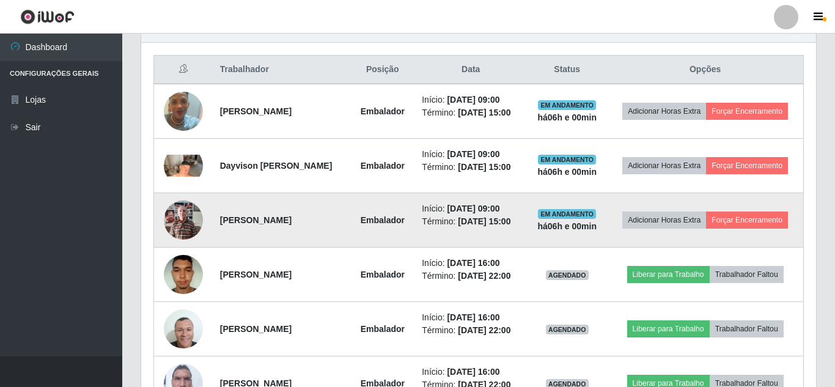 The width and height of the screenshot is (835, 387). I want to click on img: 1753363159449.jpeg, so click(183, 220).